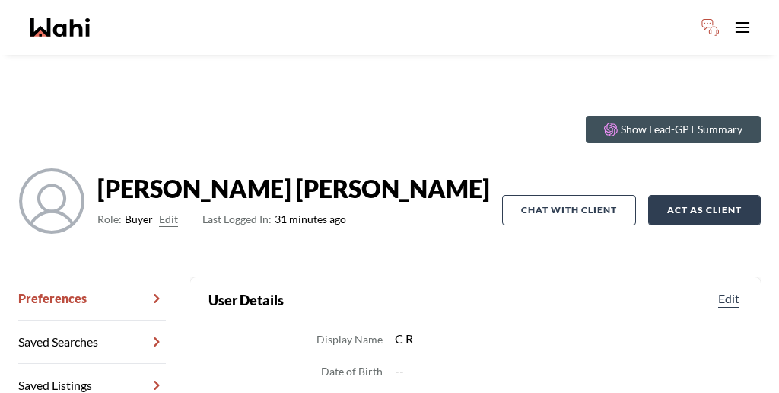 This screenshot has height=393, width=779. I want to click on dd: C R, so click(568, 339).